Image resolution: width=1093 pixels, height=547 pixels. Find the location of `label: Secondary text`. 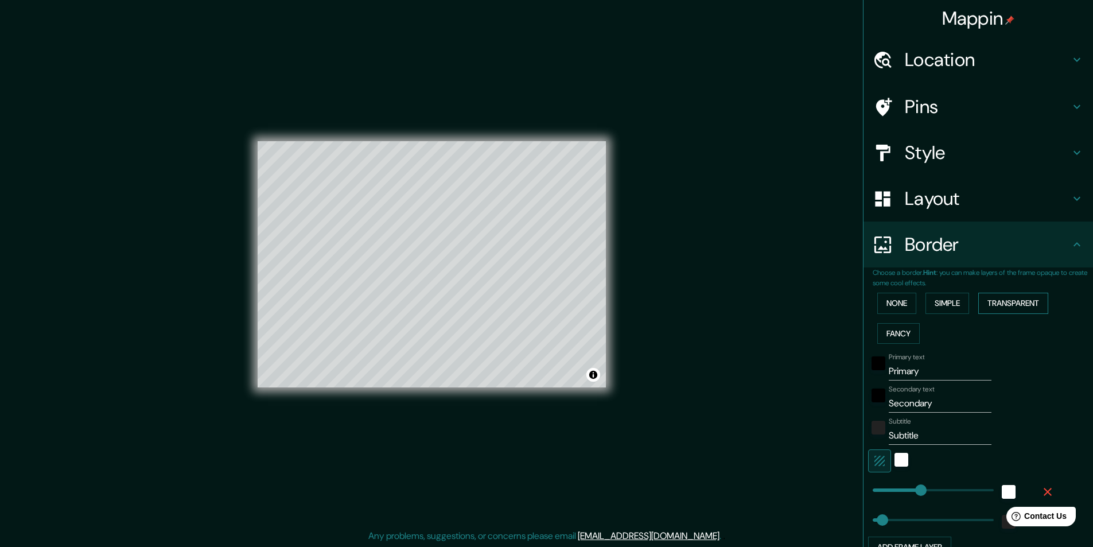

label: Secondary text is located at coordinates (912, 389).